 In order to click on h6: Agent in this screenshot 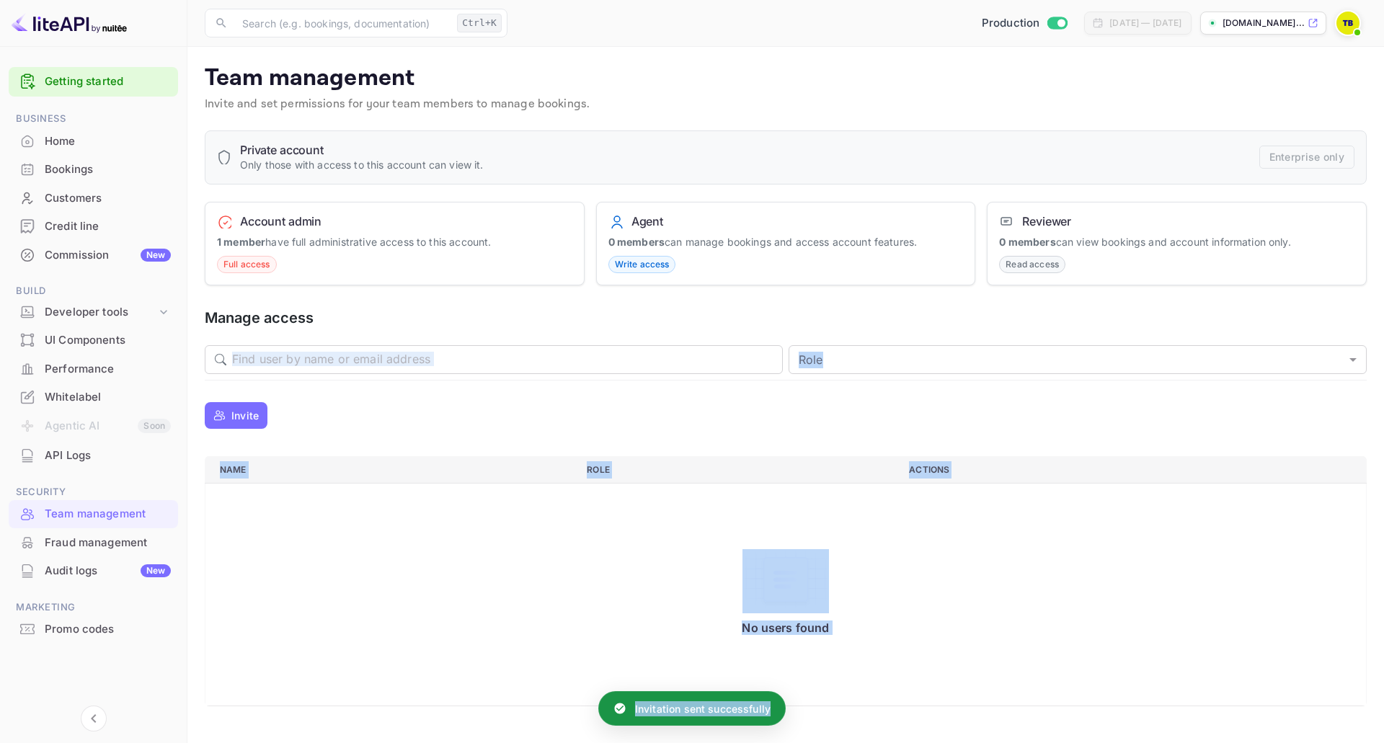, I will do `click(647, 221)`.